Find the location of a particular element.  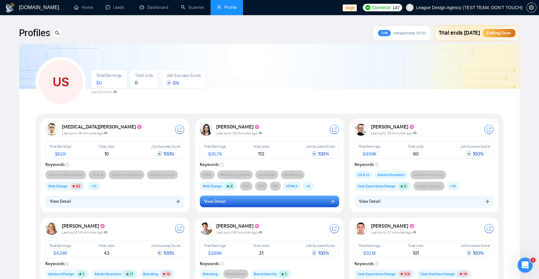

img: logo is located at coordinates (10, 8).